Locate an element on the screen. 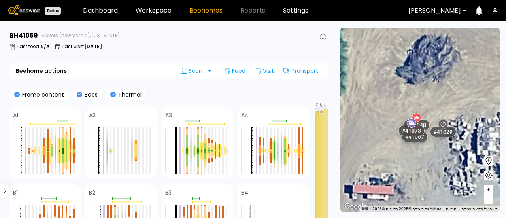 This screenshot has width=506, height=218. p: Frame content is located at coordinates (42, 94).